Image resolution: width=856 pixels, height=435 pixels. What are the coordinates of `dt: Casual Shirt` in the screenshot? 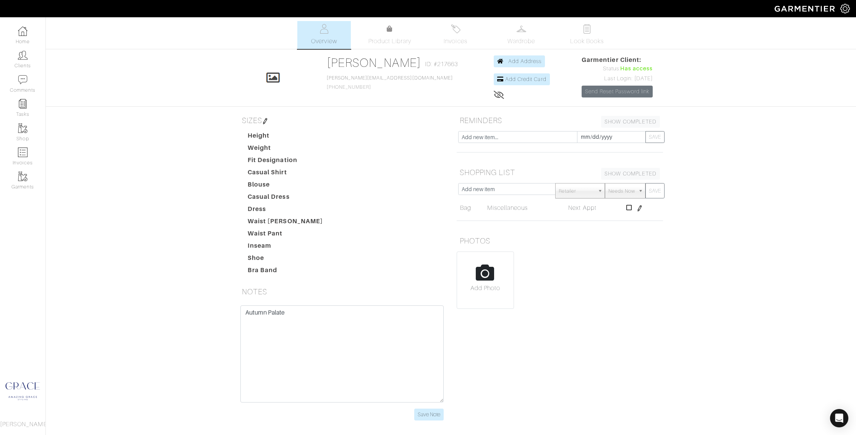 It's located at (285, 174).